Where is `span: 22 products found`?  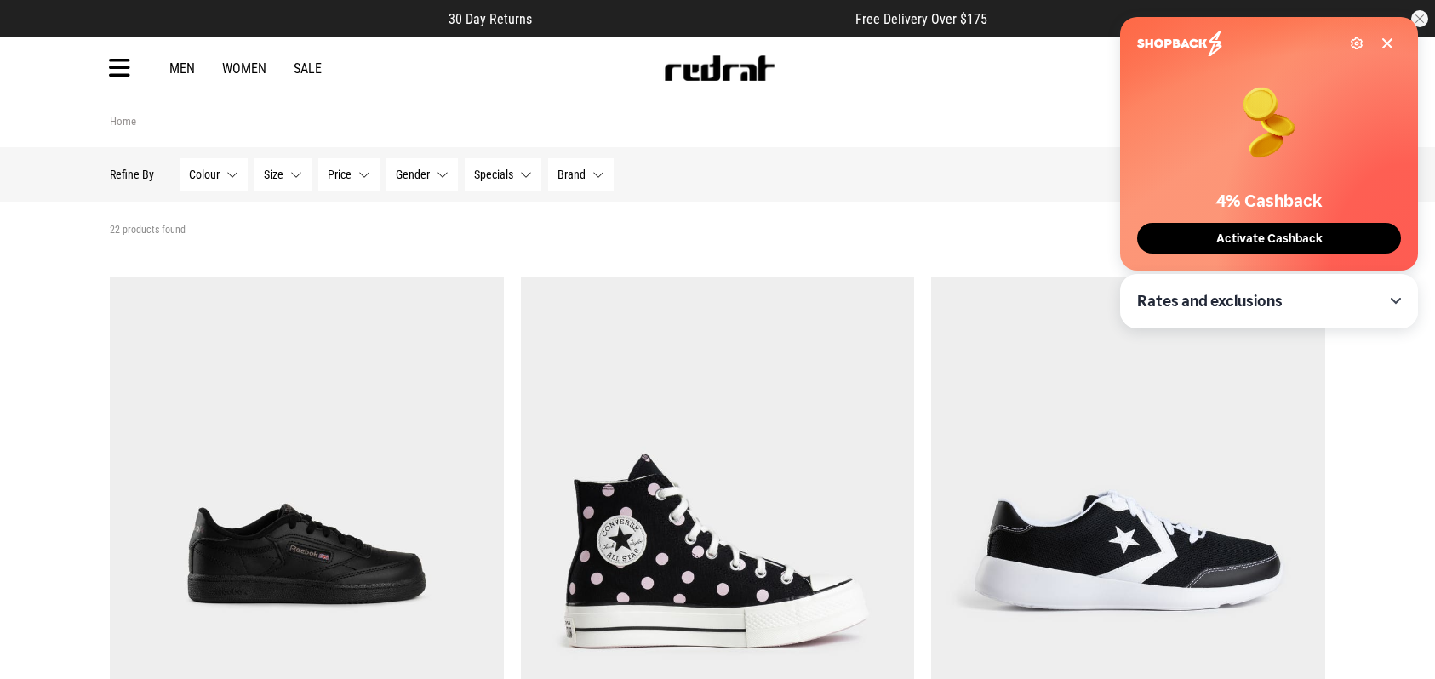
span: 22 products found is located at coordinates (147, 231).